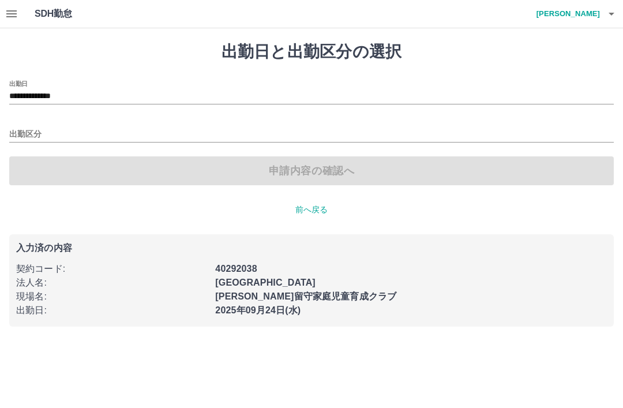 This screenshot has width=623, height=408. Describe the element at coordinates (112, 269) in the screenshot. I see `p: 契約コード :` at that location.